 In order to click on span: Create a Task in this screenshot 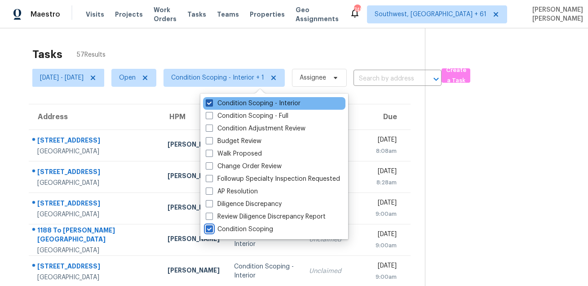, I will do `click(456, 75)`.